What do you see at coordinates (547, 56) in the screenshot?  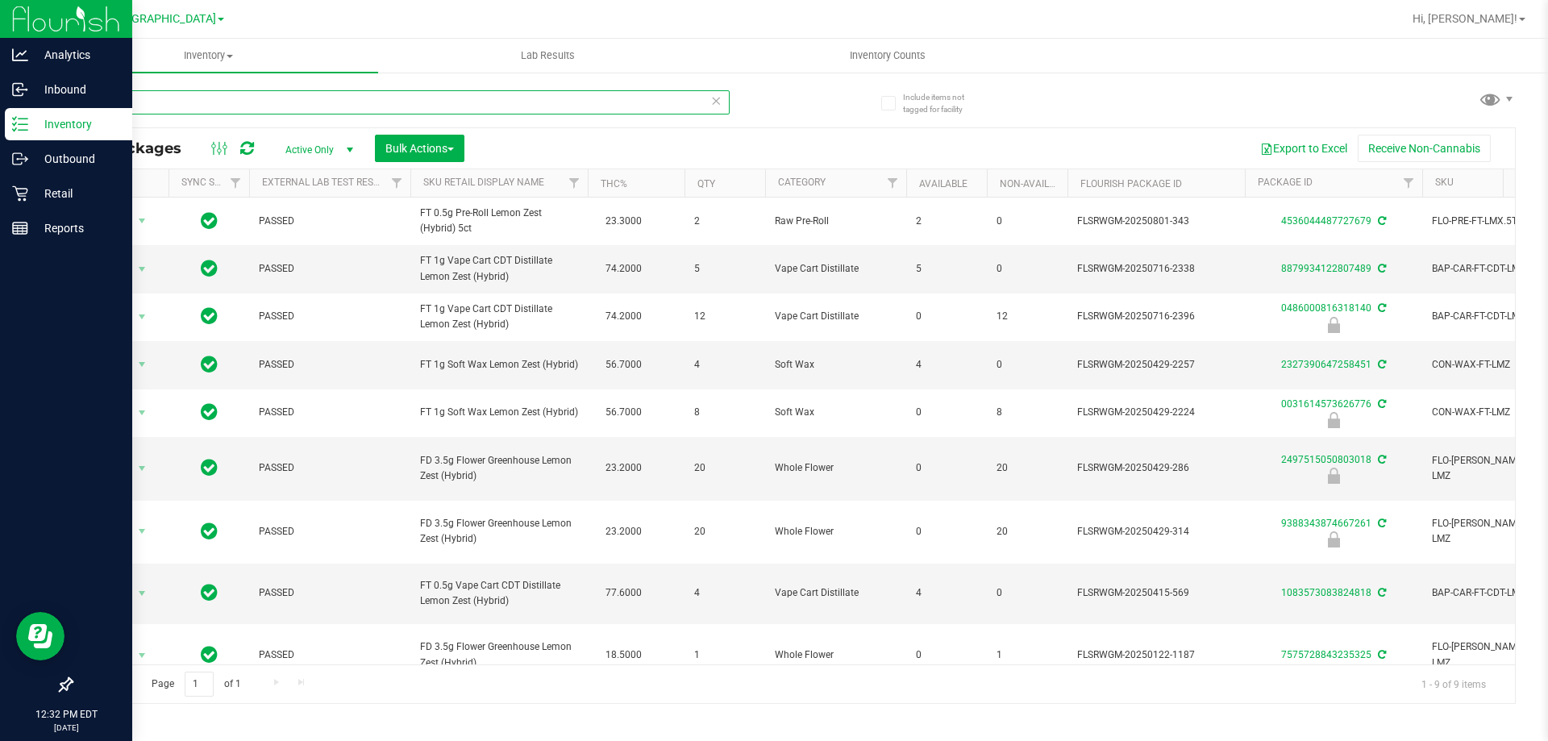 I see `span: Lab Results` at bounding box center [547, 56].